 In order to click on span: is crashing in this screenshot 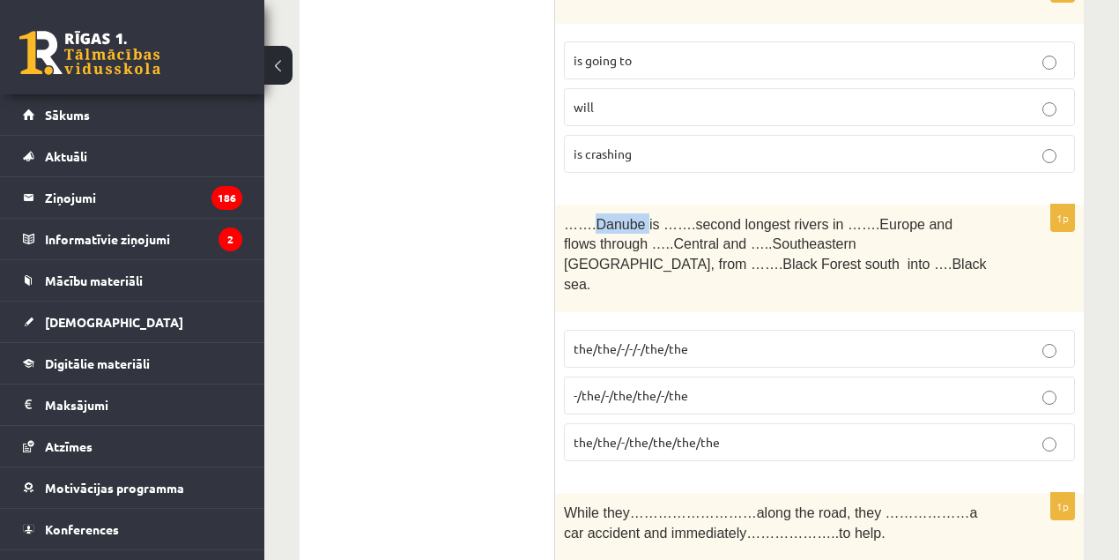, I will do `click(603, 153)`.